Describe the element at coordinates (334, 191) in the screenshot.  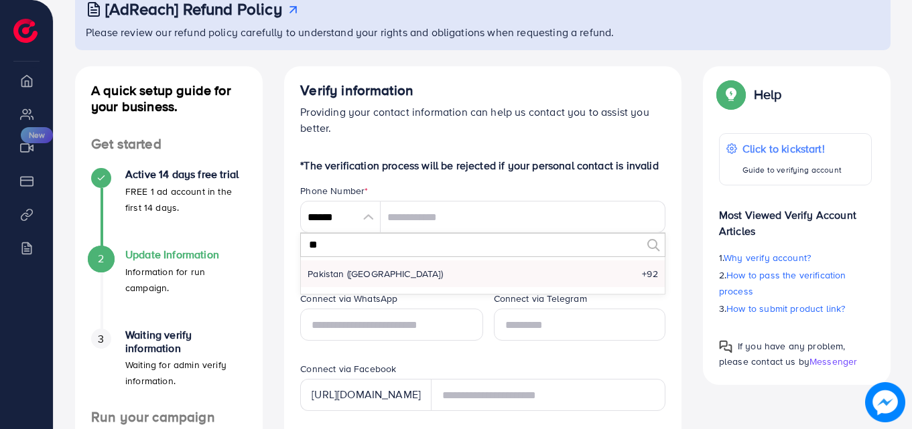
I see `label: Phone Number` at that location.